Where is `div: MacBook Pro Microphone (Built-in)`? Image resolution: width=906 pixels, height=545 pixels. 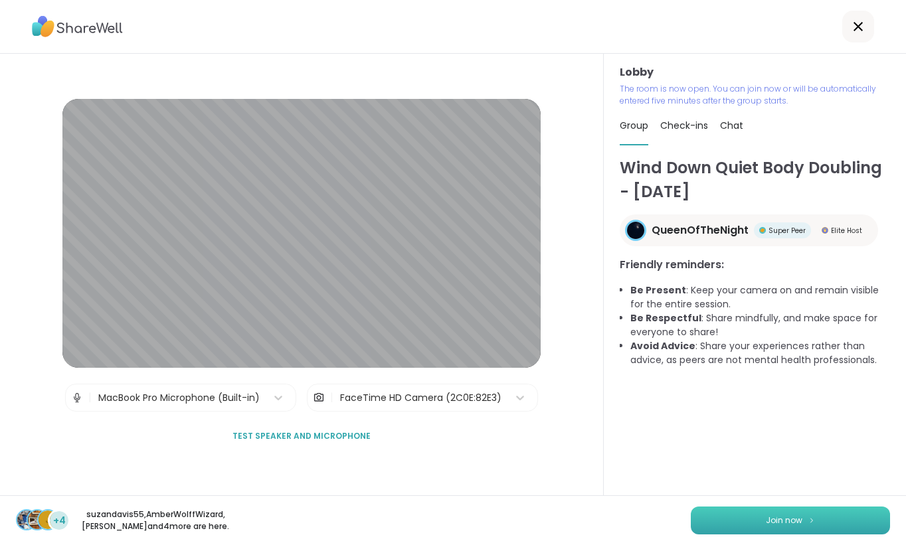 div: MacBook Pro Microphone (Built-in) is located at coordinates (179, 398).